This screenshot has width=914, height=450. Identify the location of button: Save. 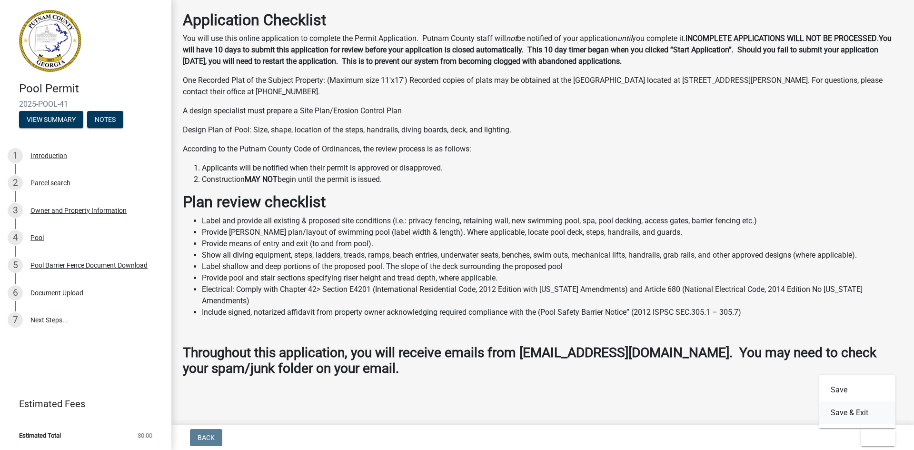
(858, 390).